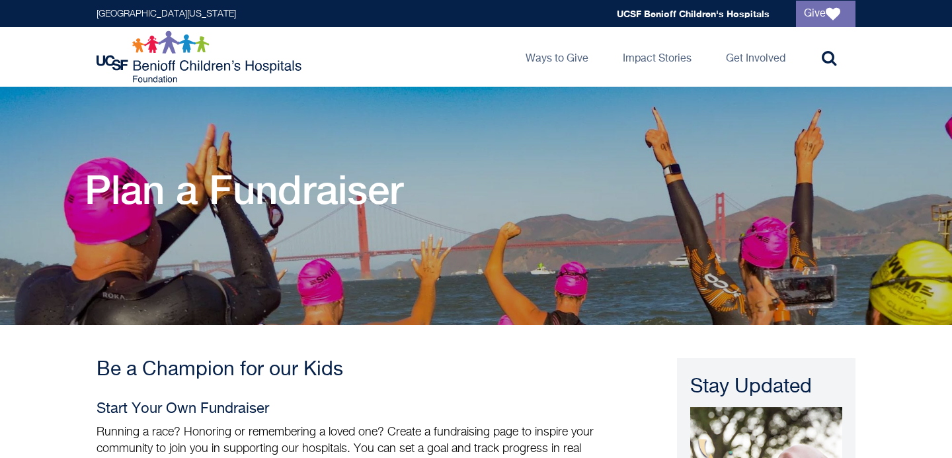  What do you see at coordinates (557, 57) in the screenshot?
I see `a: Ways to Give` at bounding box center [557, 57].